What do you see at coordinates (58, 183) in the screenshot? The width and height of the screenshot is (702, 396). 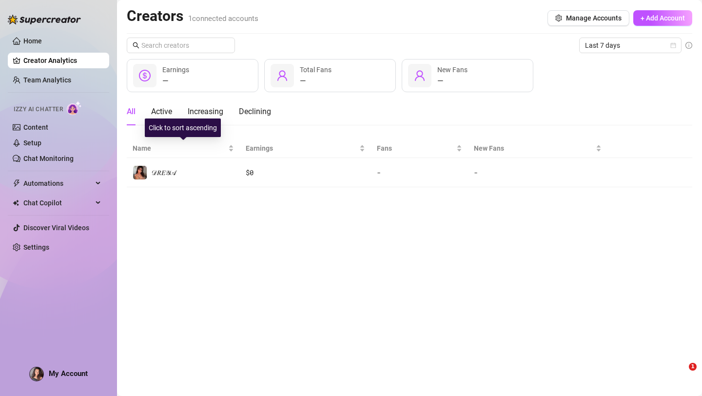 I see `span: Automations` at bounding box center [58, 183].